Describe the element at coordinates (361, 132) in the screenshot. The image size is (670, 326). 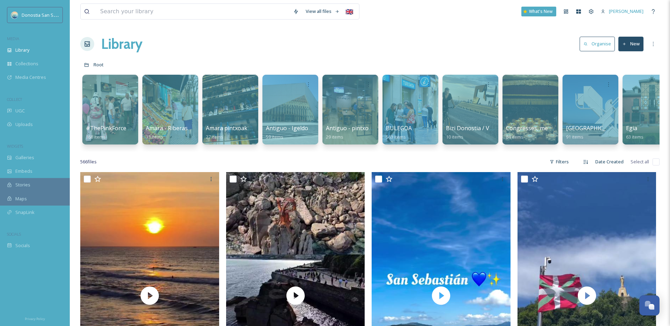
I see `a: Antiguo - pintxoak/Pintxos29 items` at that location.